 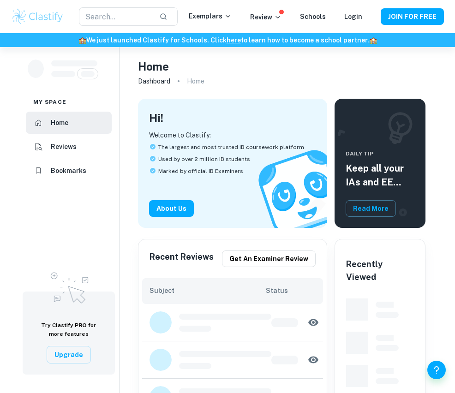 What do you see at coordinates (208, 291) in the screenshot?
I see `h6: Subject` at bounding box center [208, 291].